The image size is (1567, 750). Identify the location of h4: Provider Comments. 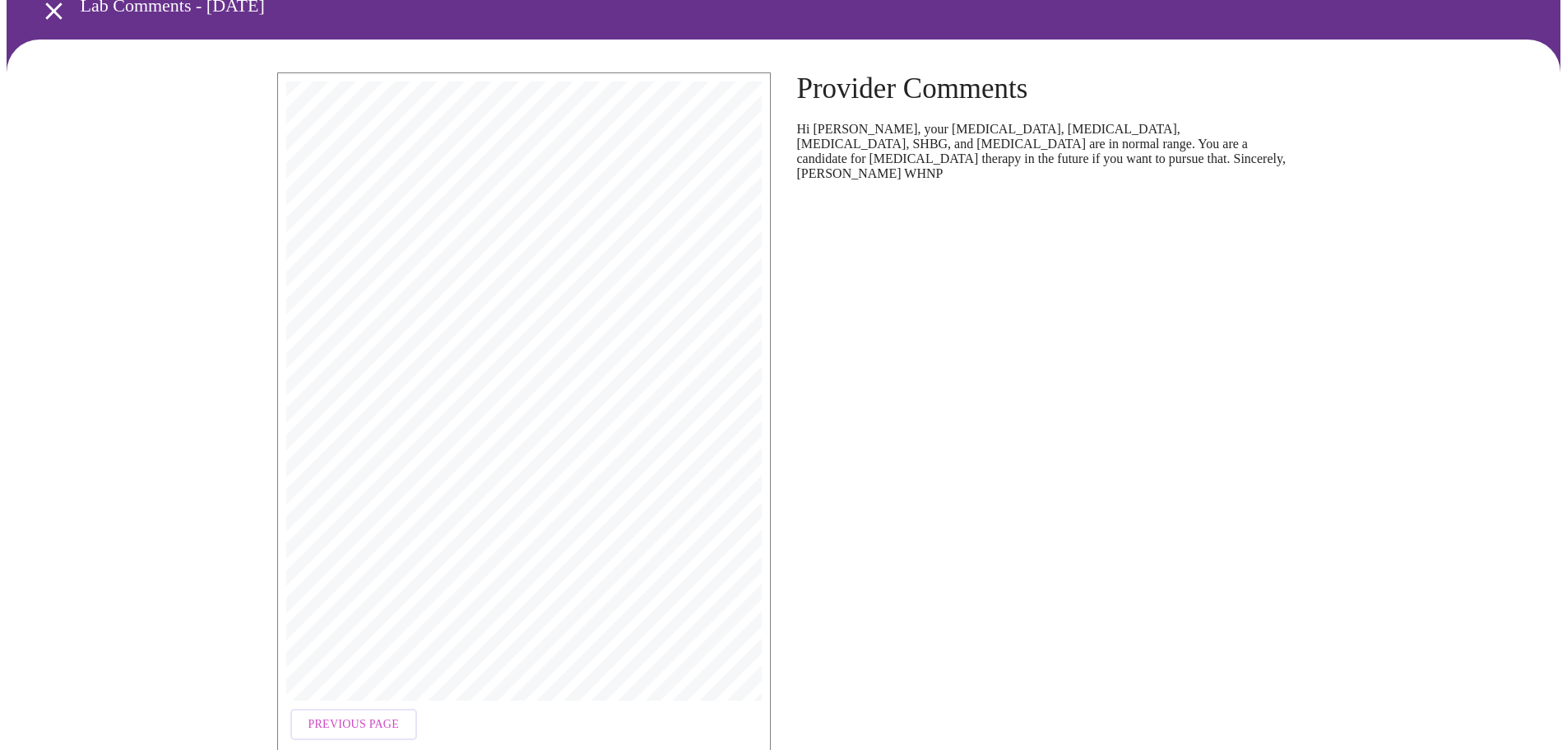
(1044, 89).